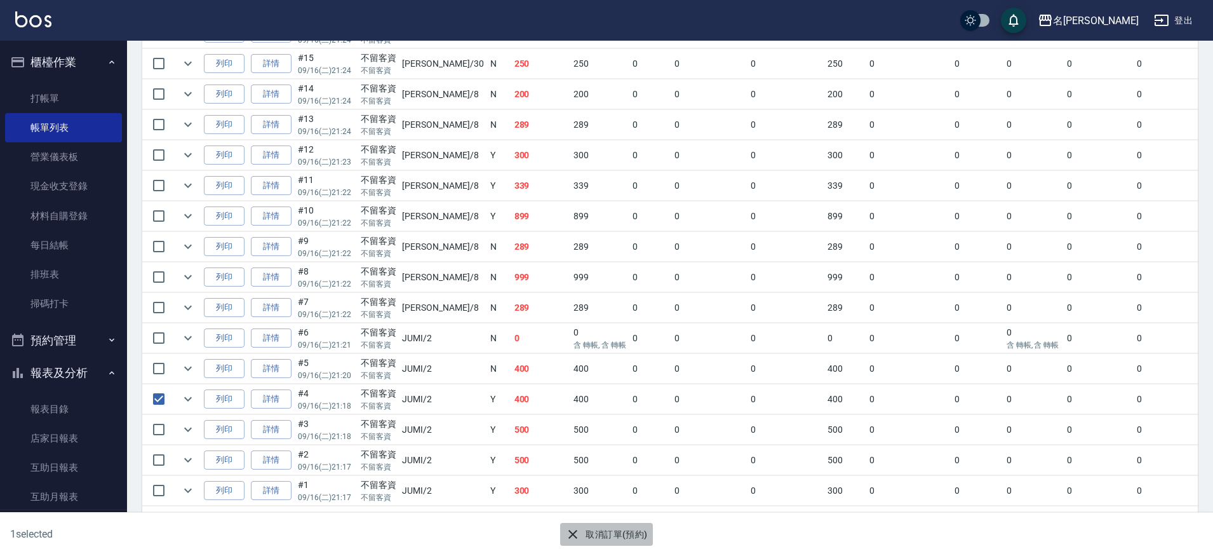  I want to click on td: #13, so click(326, 125).